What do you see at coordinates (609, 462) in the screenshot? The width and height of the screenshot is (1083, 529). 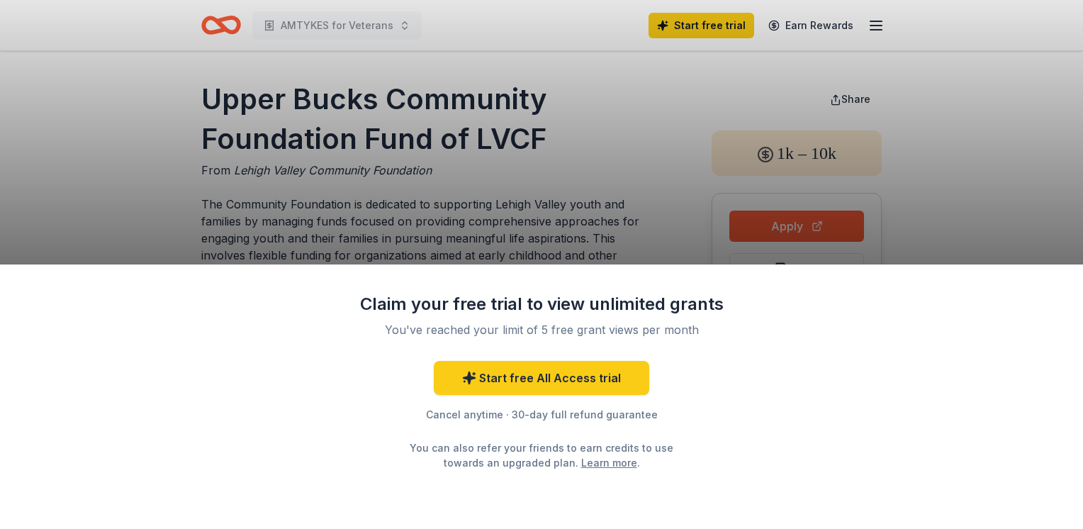 I see `a: Learn more` at bounding box center [609, 462].